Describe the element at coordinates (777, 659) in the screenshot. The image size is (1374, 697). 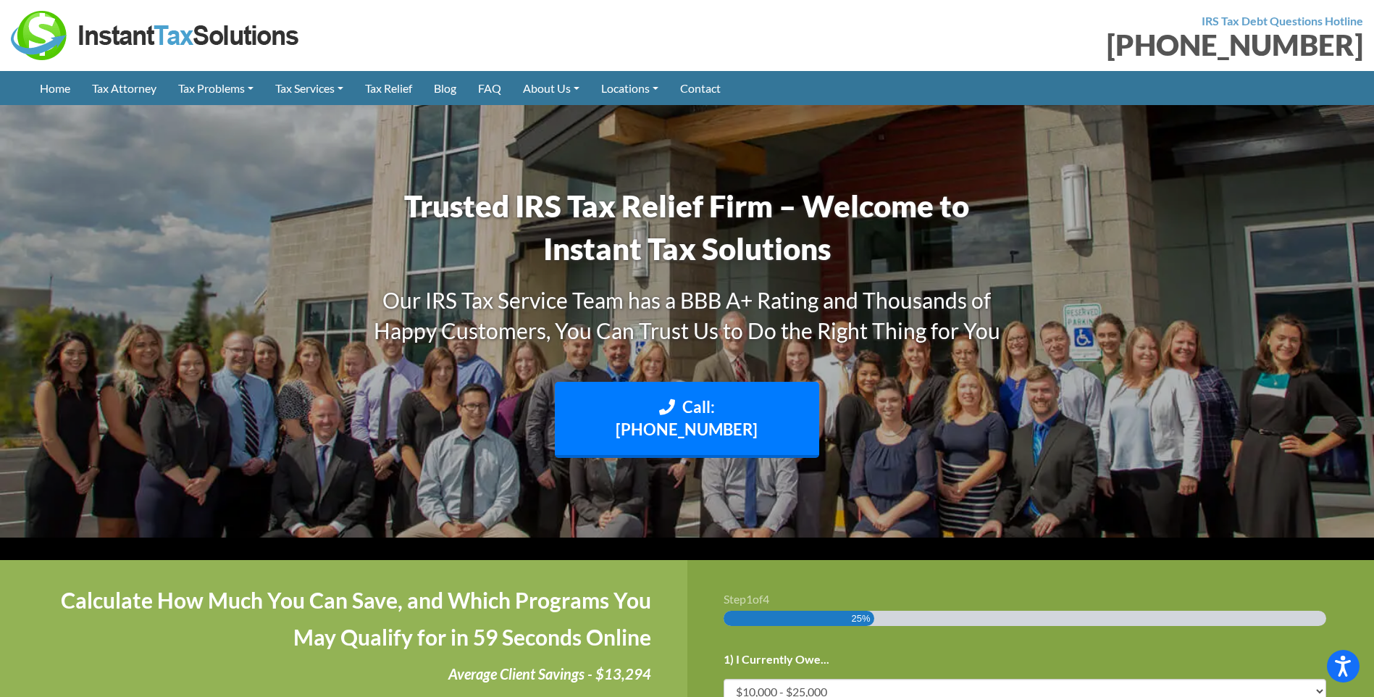
I see `label: 1) I Currently Owe...` at that location.